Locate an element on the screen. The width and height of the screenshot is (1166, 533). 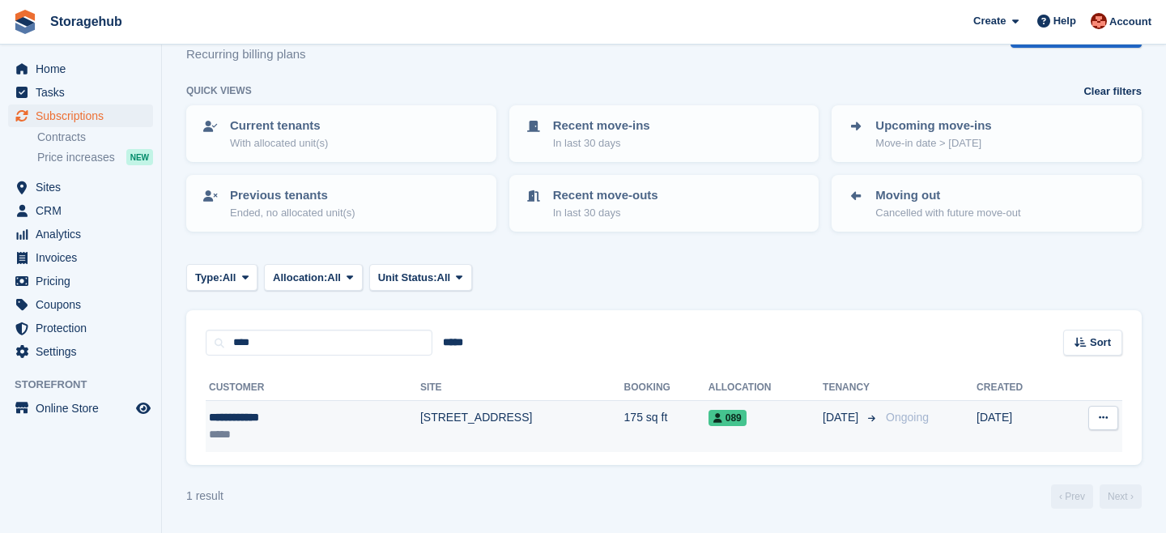
a: Contracts is located at coordinates (95, 137).